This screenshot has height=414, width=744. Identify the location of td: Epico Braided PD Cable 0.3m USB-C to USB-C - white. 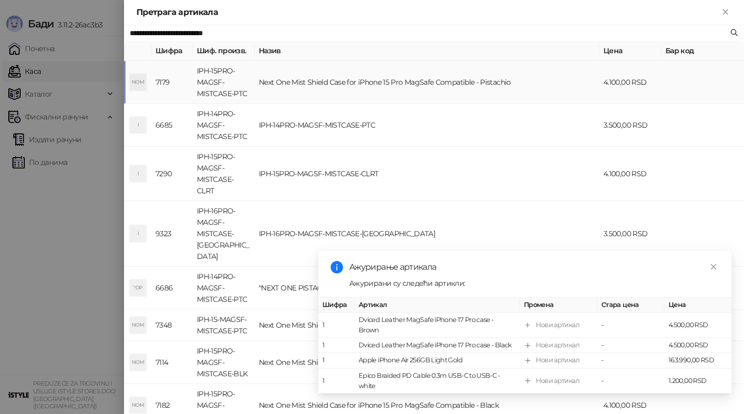
(437, 381).